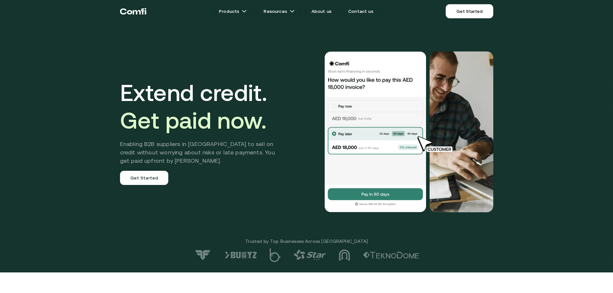 This screenshot has height=293, width=613. I want to click on a: Contact us, so click(360, 11).